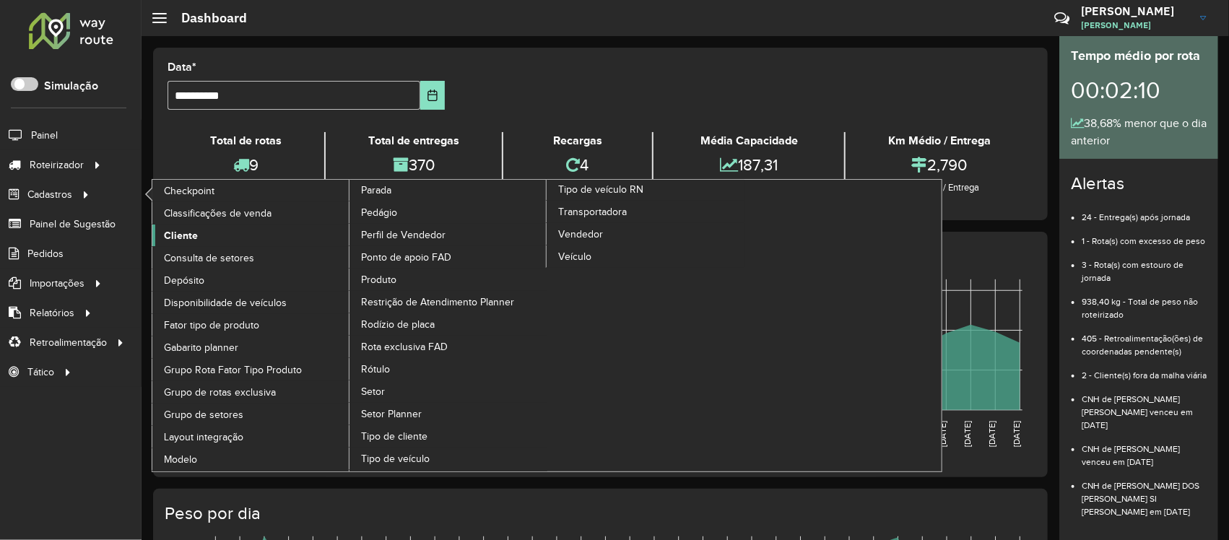  Describe the element at coordinates (204, 437) in the screenshot. I see `span: Layout integração` at that location.